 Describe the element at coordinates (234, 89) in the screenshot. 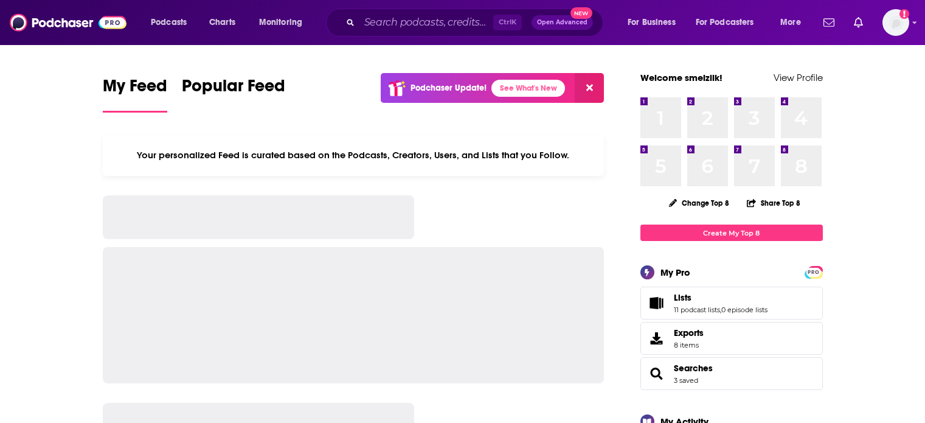

I see `span: Popular Feed` at that location.